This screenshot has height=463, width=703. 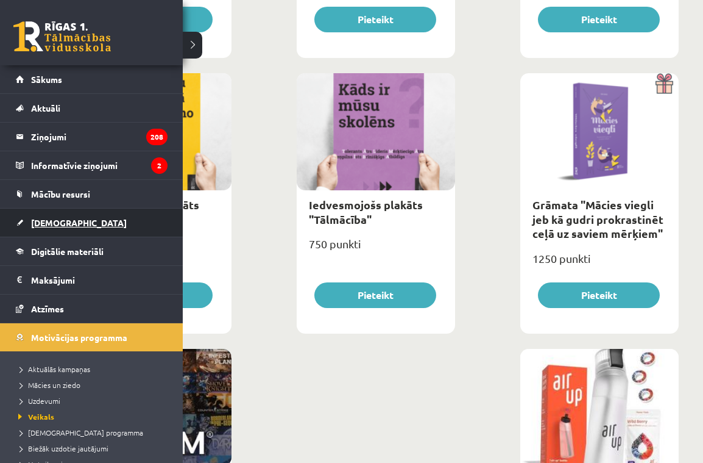 What do you see at coordinates (93, 448) in the screenshot?
I see `a: Biežāk uzdotie jautājumi` at bounding box center [93, 448].